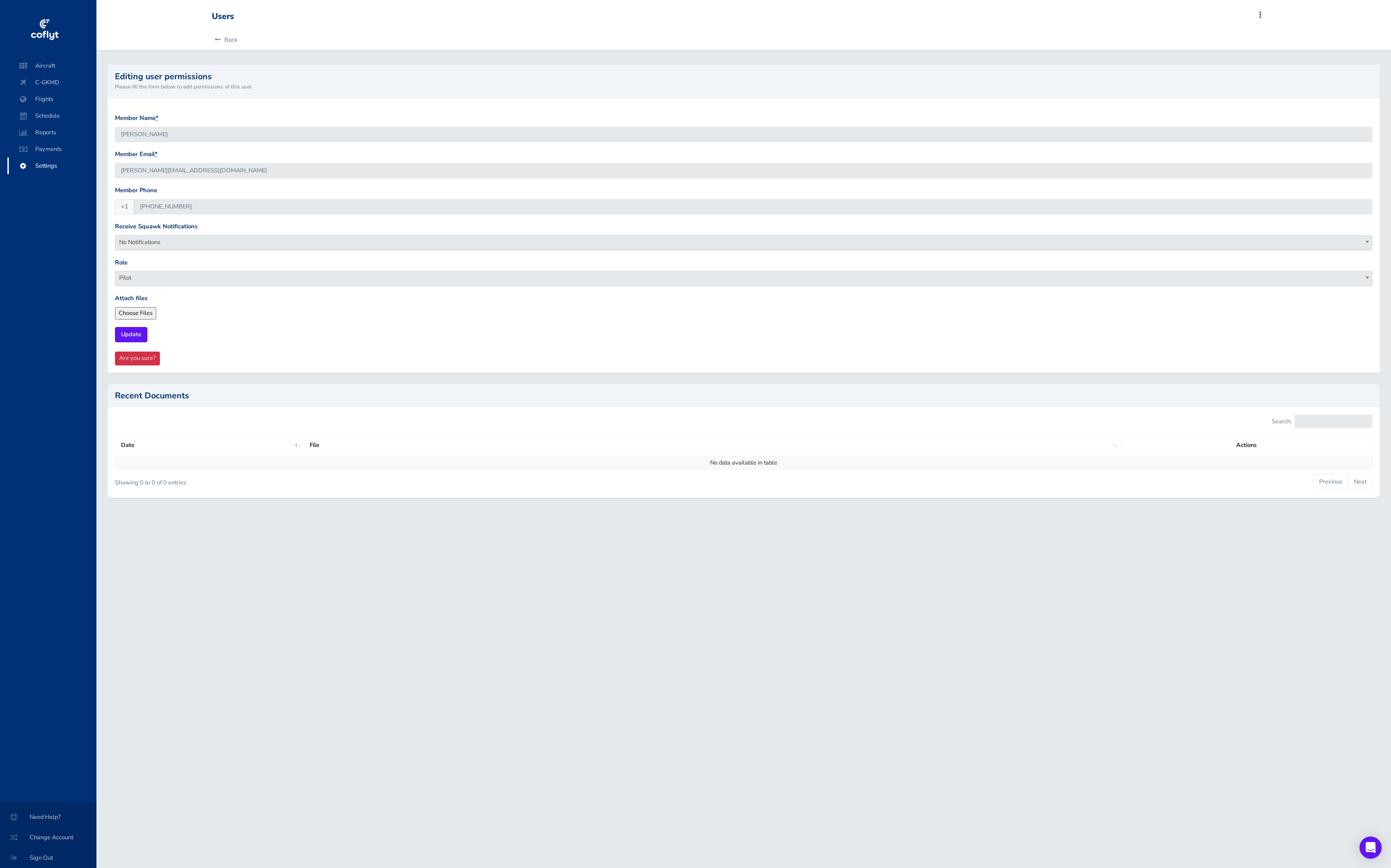 The width and height of the screenshot is (1391, 868). I want to click on div: Open Intercom Messenger, so click(1371, 848).